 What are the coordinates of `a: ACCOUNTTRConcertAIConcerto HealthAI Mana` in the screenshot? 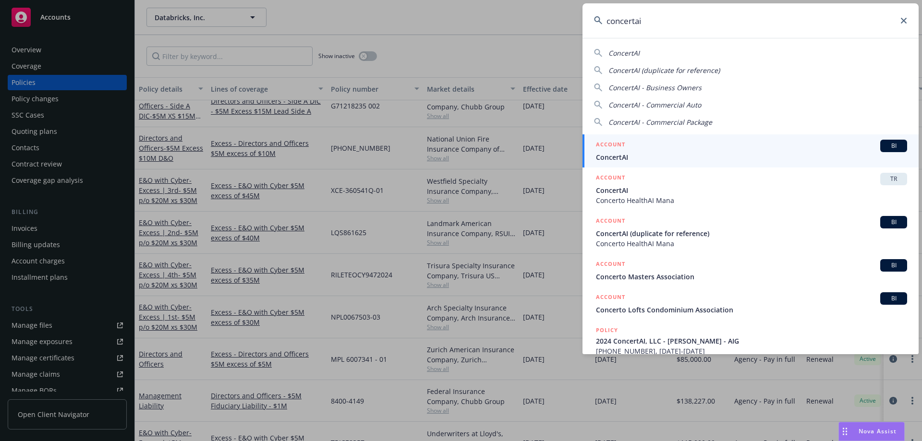 It's located at (750, 189).